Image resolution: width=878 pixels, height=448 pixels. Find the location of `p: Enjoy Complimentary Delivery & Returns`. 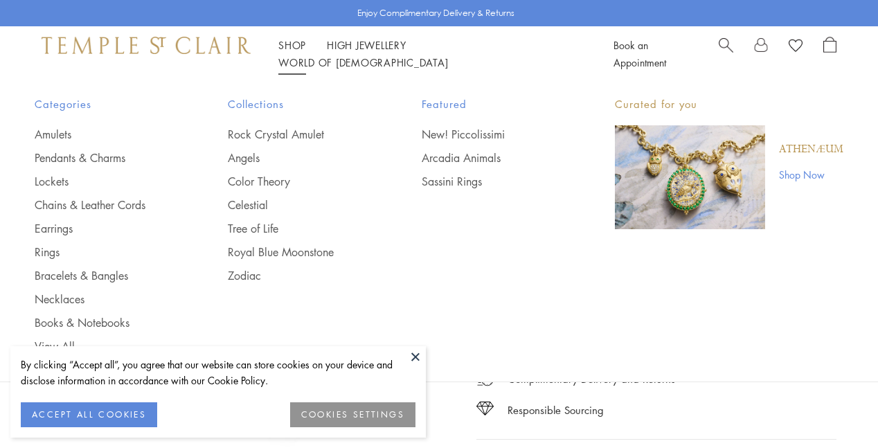

p: Enjoy Complimentary Delivery & Returns is located at coordinates (435, 13).